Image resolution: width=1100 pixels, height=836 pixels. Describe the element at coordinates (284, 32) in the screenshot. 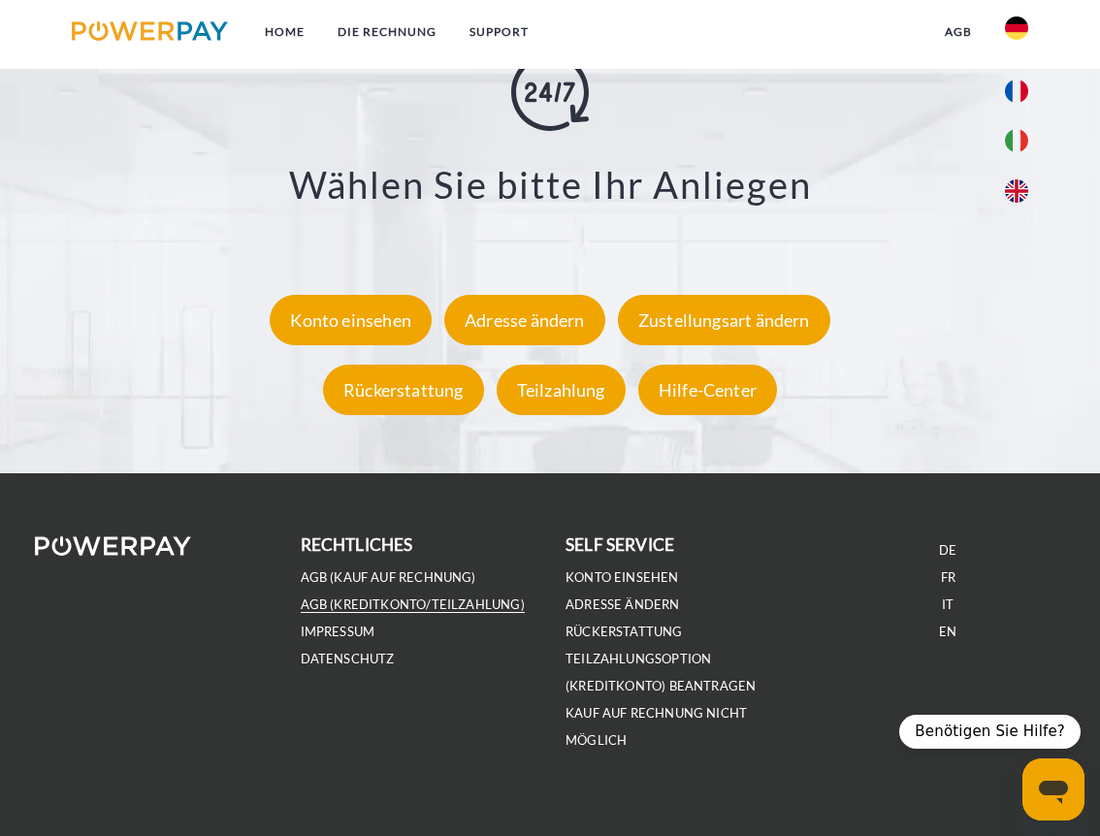

I see `a: Home` at that location.